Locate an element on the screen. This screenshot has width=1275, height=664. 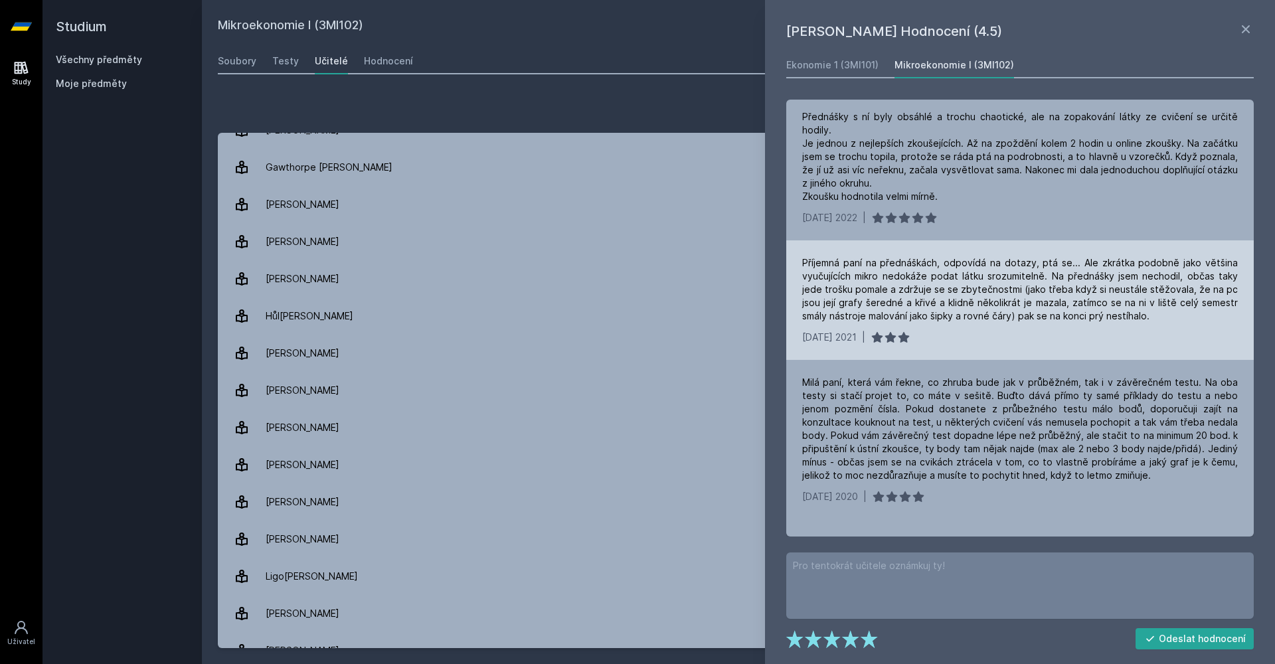
a: Všechny předměty is located at coordinates (99, 59).